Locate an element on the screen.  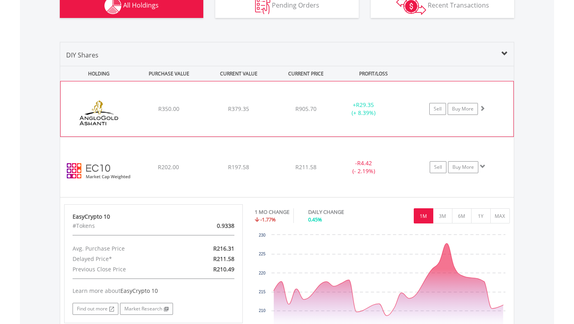
span: R210.49 is located at coordinates (224, 269).